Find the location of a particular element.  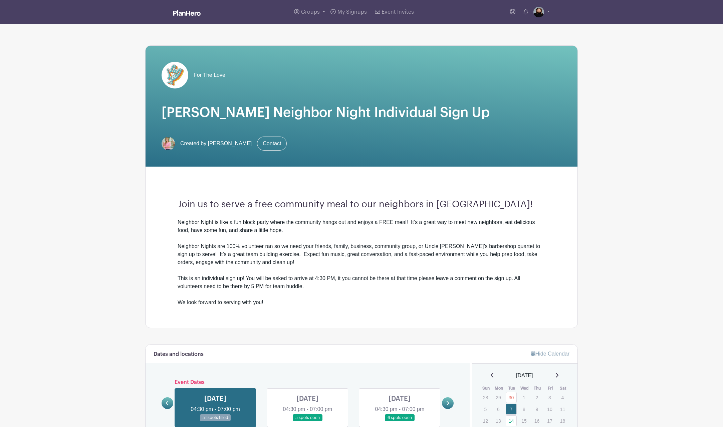

span: My Signups is located at coordinates (352, 12).